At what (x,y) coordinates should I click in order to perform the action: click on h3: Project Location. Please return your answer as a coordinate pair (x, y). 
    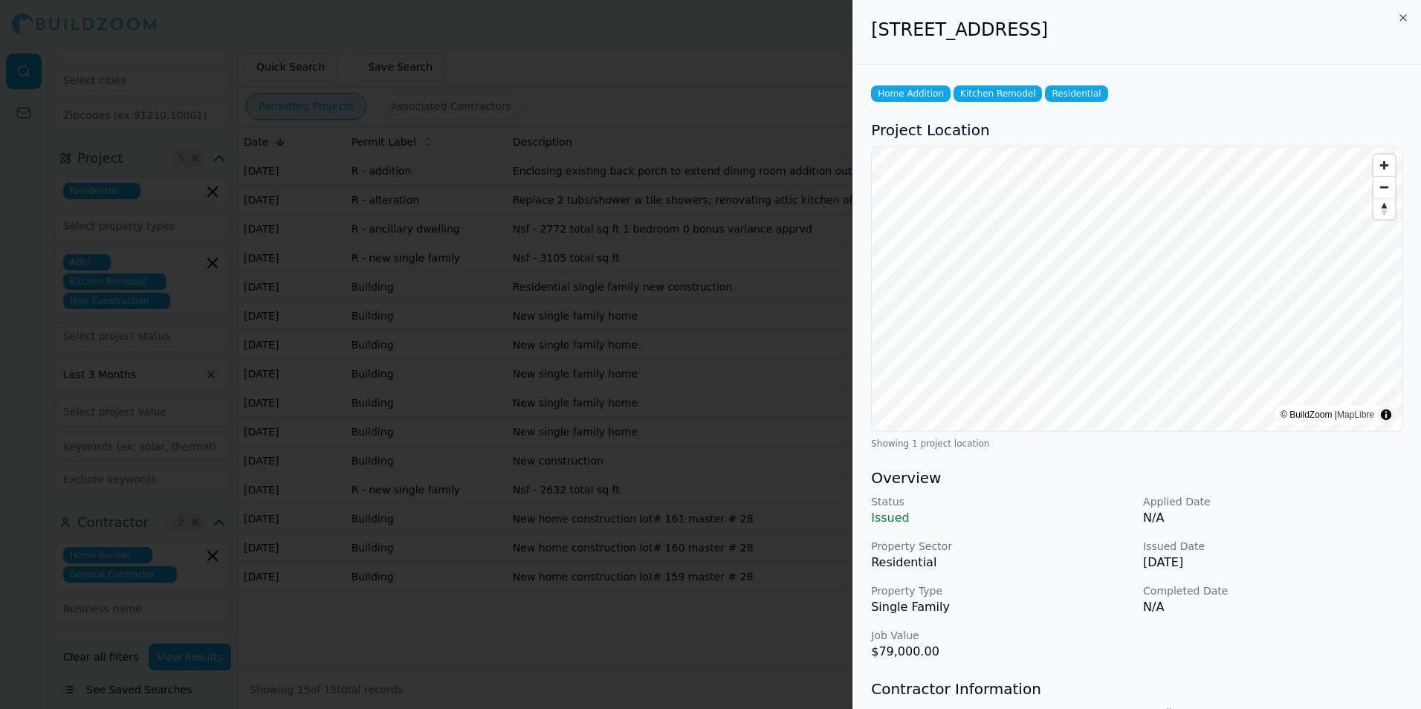
    Looking at the image, I should click on (1137, 130).